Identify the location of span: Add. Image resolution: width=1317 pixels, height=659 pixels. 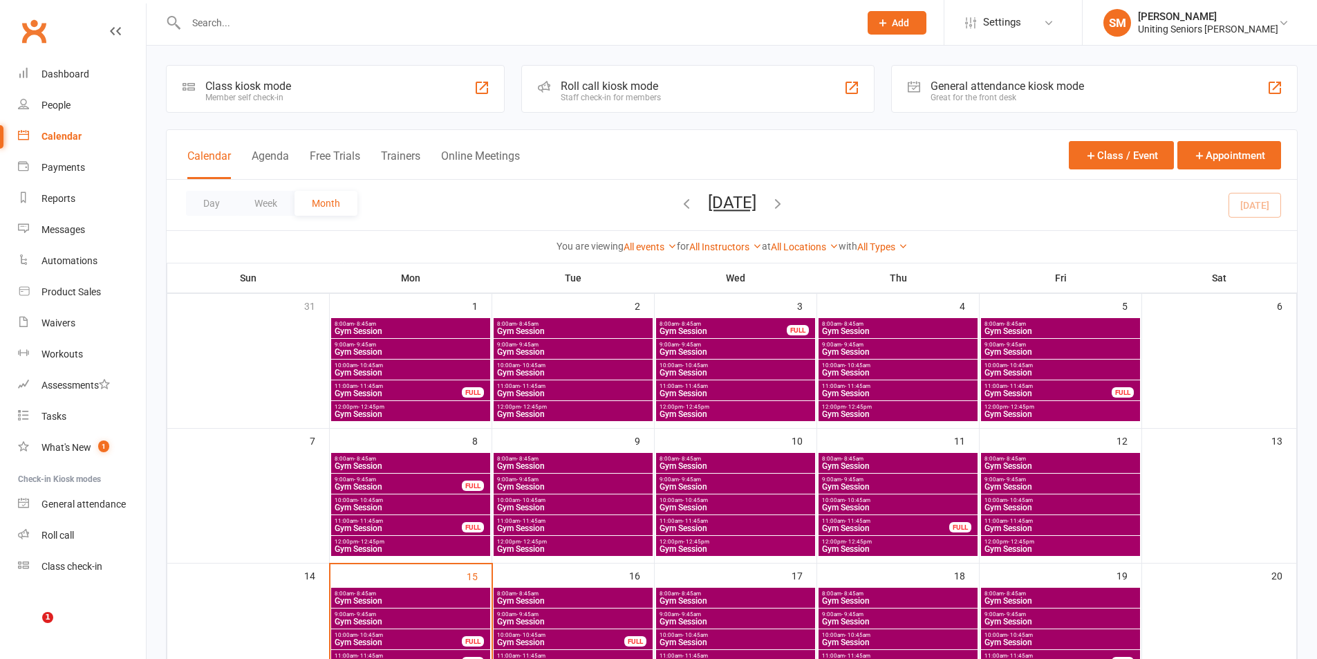
(900, 23).